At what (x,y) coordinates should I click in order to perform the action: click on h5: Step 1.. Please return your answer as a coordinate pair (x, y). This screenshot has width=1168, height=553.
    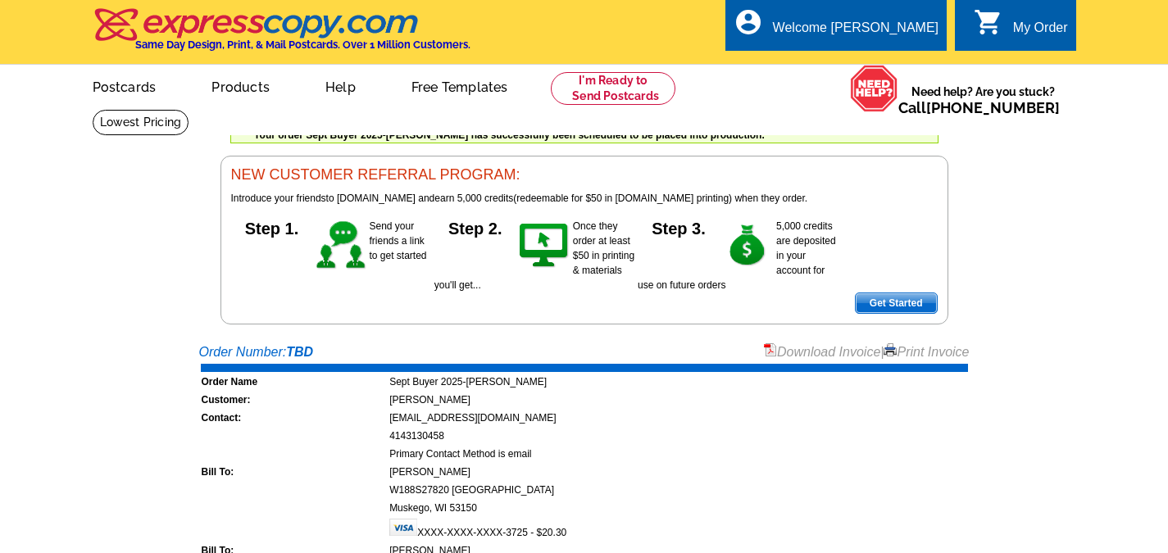
    Looking at the image, I should click on (272, 227).